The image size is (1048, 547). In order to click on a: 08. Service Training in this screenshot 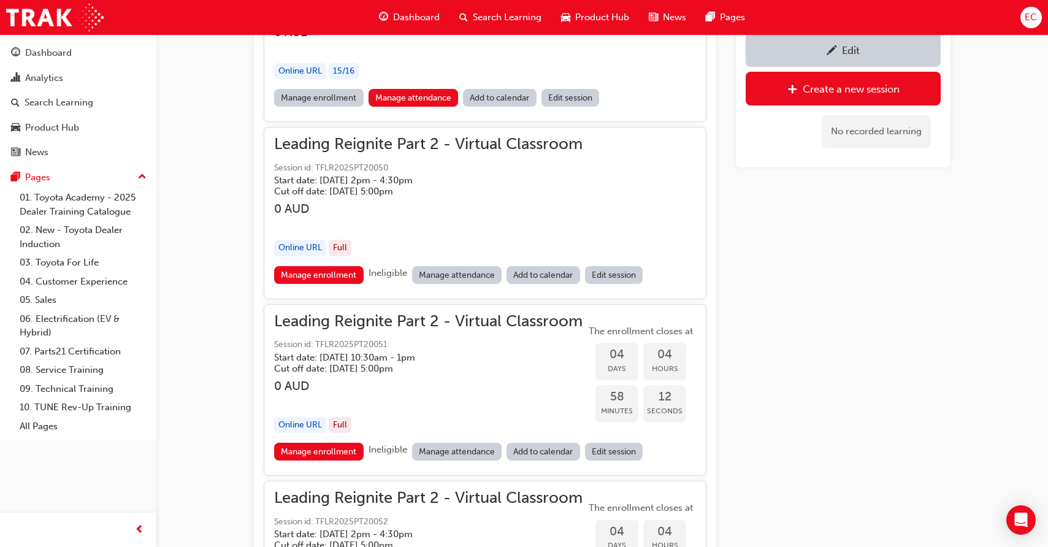, I will do `click(83, 370)`.